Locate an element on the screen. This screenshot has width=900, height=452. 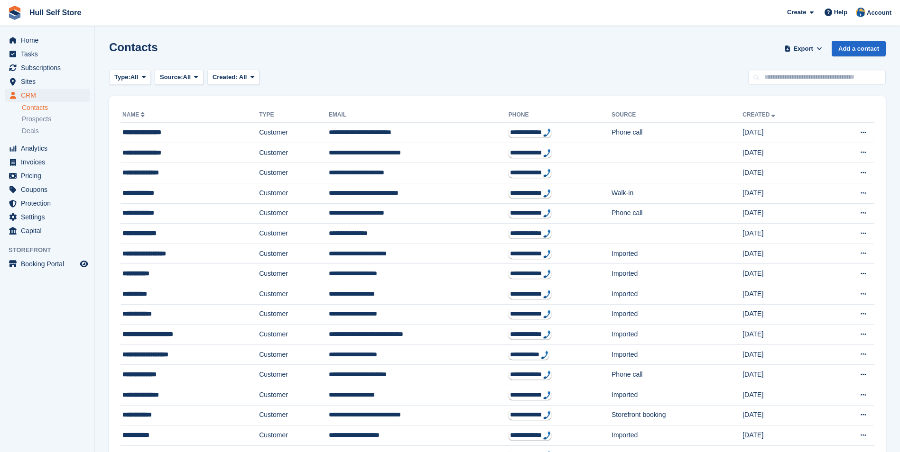
a: Name is located at coordinates (134, 115).